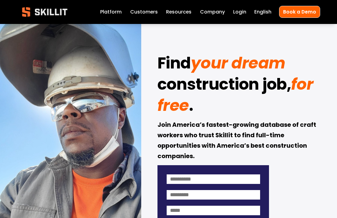  I want to click on a: Login, so click(240, 12).